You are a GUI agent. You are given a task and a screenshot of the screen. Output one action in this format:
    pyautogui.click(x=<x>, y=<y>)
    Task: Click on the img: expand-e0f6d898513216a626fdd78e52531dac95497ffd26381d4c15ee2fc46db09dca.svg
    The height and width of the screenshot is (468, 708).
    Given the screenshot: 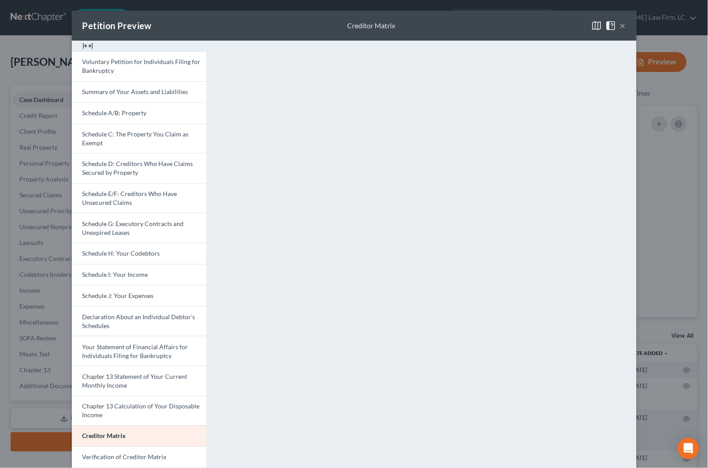 What is the action you would take?
    pyautogui.click(x=88, y=46)
    